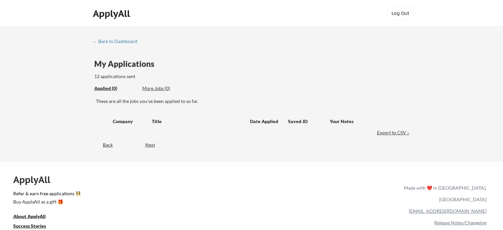 This screenshot has height=230, width=503. What do you see at coordinates (116, 88) in the screenshot?
I see `div: Applied (0)` at bounding box center [116, 88].